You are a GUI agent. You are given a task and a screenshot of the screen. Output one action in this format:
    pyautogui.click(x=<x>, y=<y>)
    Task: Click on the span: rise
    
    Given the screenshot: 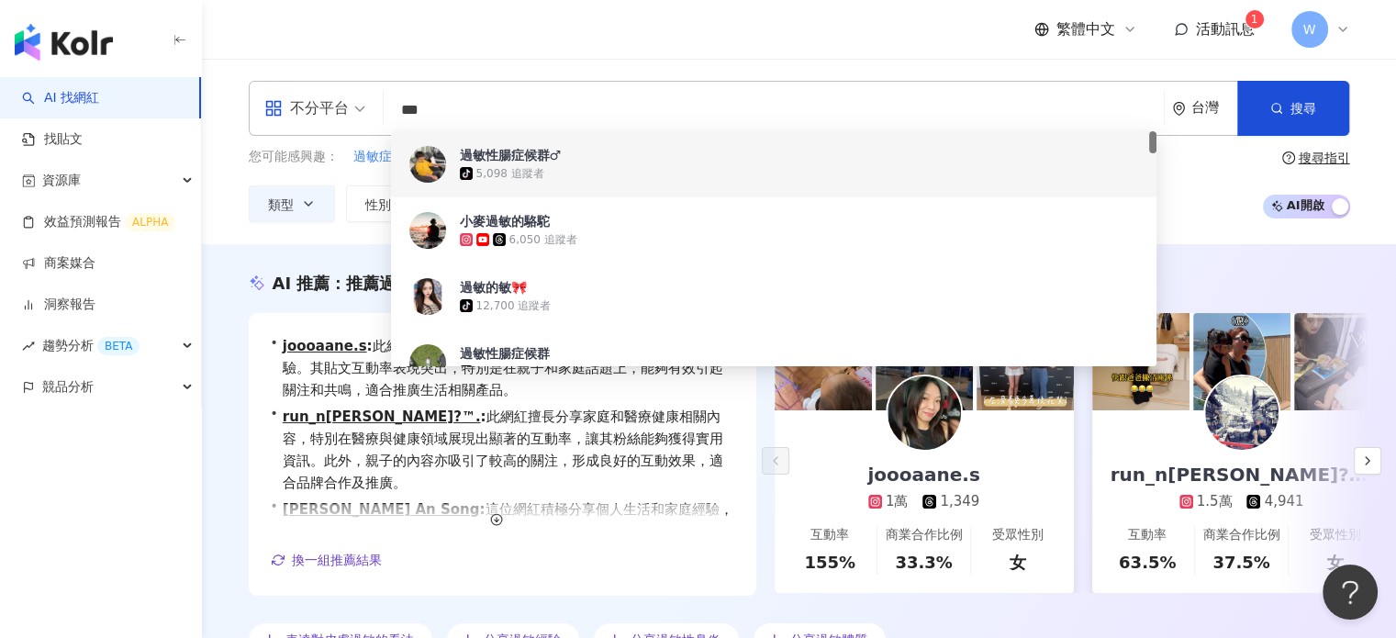 What is the action you would take?
    pyautogui.click(x=28, y=346)
    